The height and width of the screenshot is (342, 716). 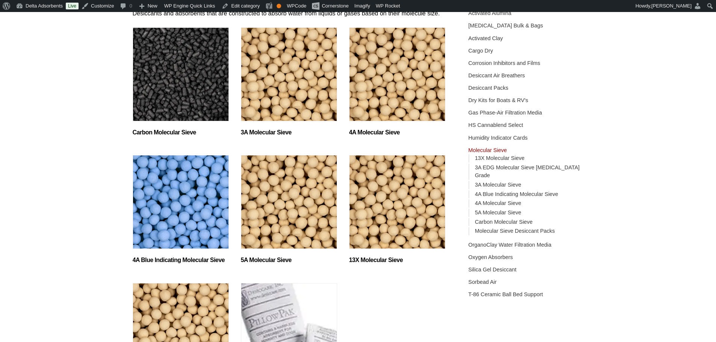 I want to click on img: 4A Blue Indicating Molecular Sieve, so click(x=181, y=202).